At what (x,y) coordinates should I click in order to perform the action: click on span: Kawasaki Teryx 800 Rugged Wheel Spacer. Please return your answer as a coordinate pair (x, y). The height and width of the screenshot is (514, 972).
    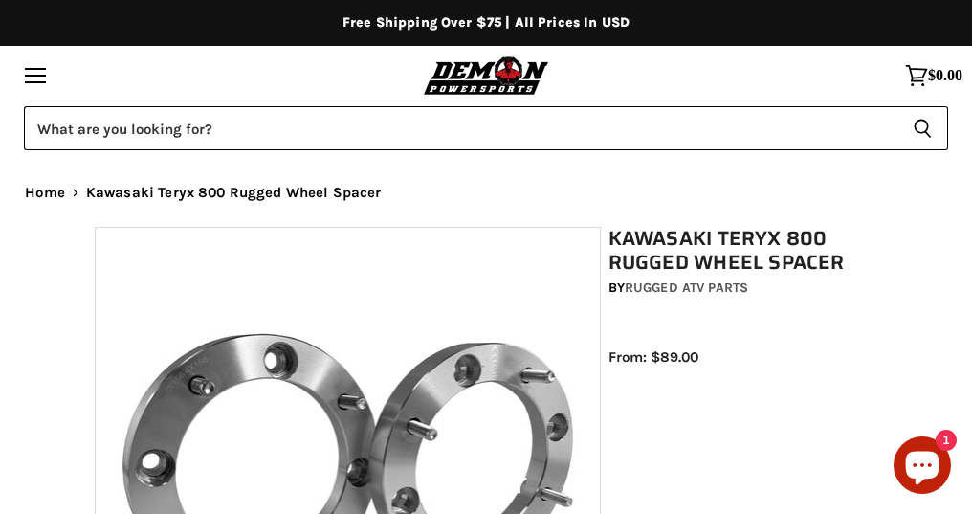
    Looking at the image, I should click on (233, 192).